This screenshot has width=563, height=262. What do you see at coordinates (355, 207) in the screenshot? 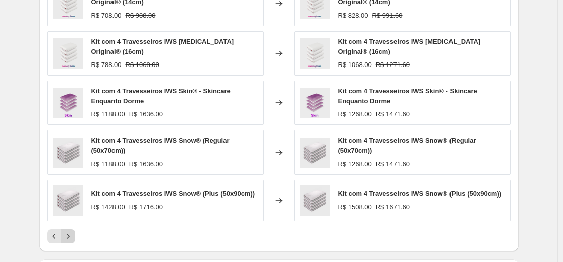
I see `div: R$ 1508.00` at bounding box center [355, 207].